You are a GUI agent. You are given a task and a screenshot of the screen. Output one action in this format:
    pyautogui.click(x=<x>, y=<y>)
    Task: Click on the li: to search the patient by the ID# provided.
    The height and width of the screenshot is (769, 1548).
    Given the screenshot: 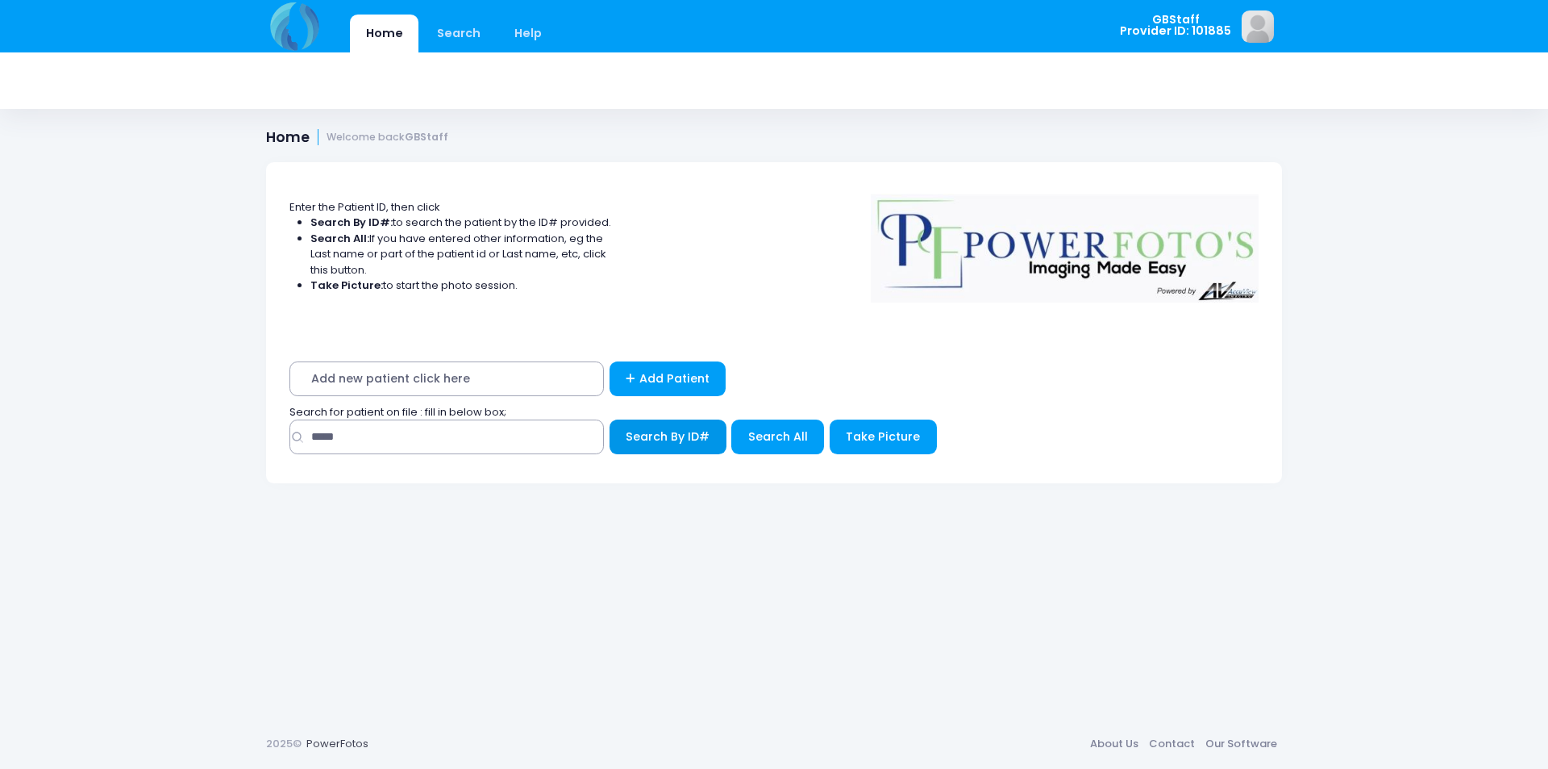 What is the action you would take?
    pyautogui.click(x=461, y=223)
    